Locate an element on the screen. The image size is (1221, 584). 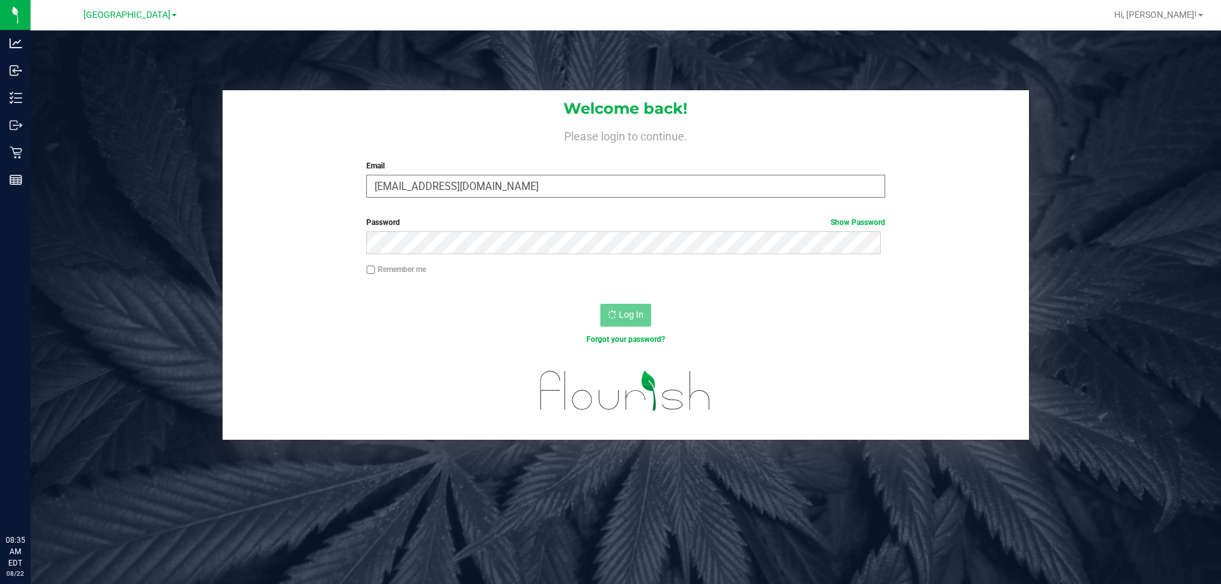
input: Remember me is located at coordinates (371, 270).